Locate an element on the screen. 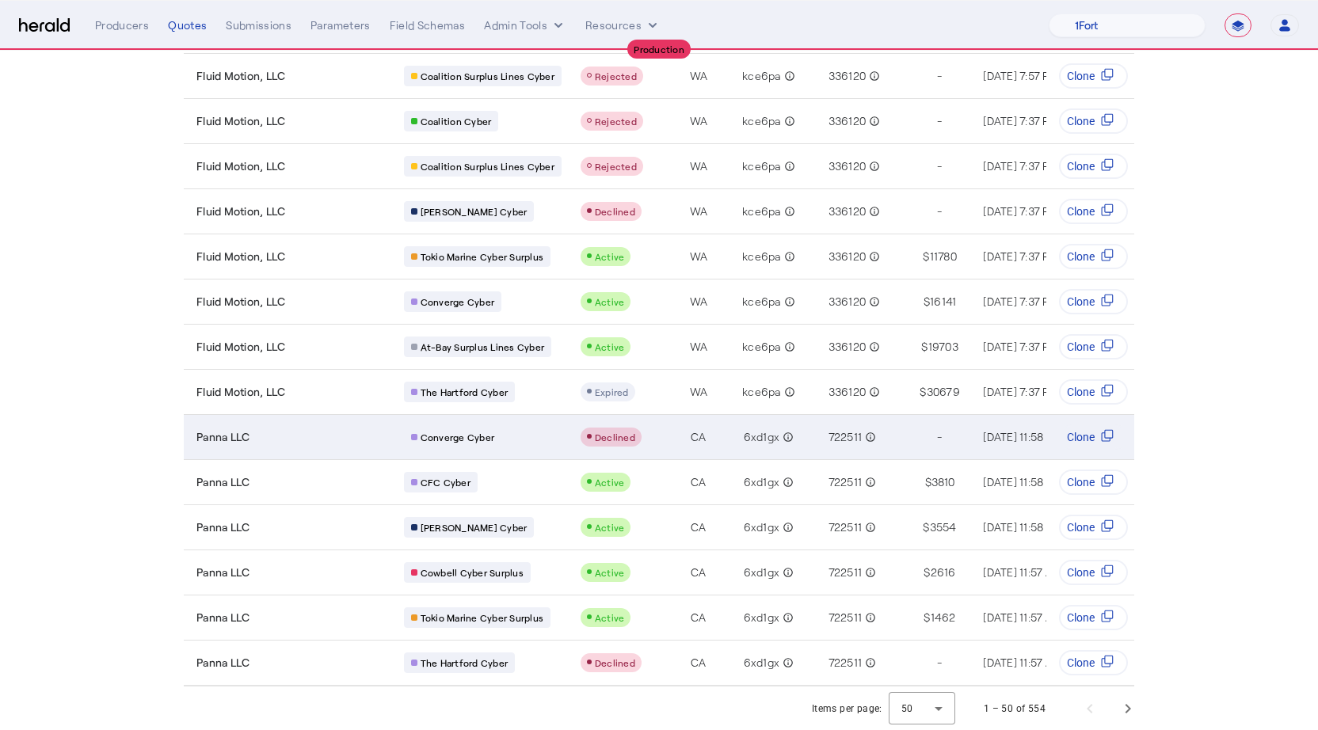 The height and width of the screenshot is (730, 1318). span: 1462 is located at coordinates (943, 618).